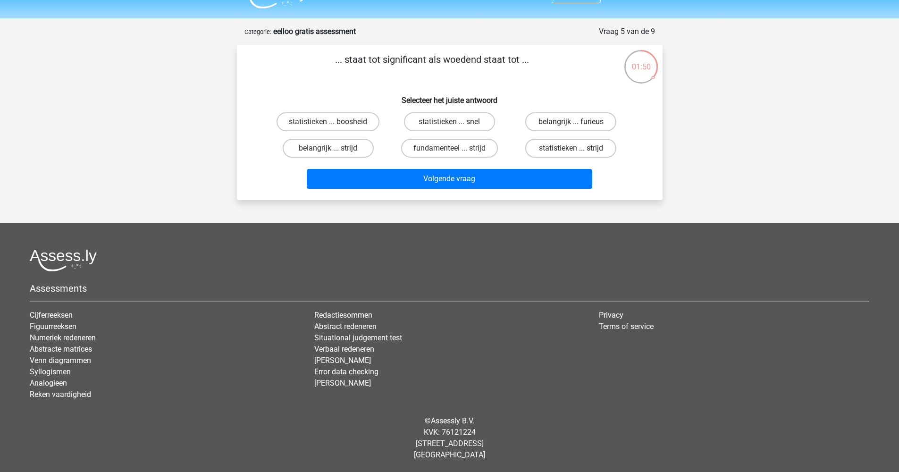 The height and width of the screenshot is (472, 899). Describe the element at coordinates (450, 96) in the screenshot. I see `h6: Selecteer het juiste antwoord` at that location.